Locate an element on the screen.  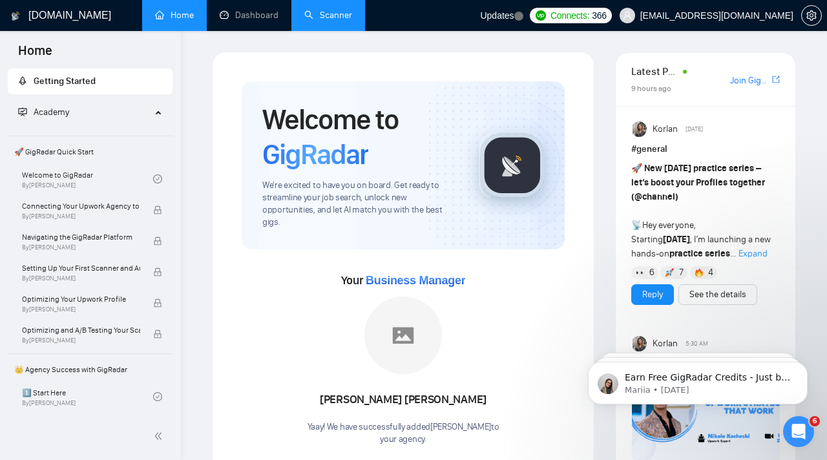
button: Reply is located at coordinates (652, 295).